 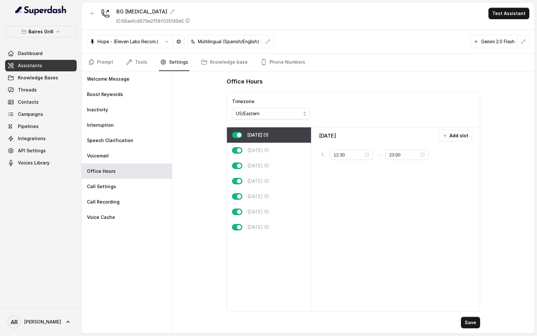 I want to click on span: Voices Library, so click(x=34, y=163).